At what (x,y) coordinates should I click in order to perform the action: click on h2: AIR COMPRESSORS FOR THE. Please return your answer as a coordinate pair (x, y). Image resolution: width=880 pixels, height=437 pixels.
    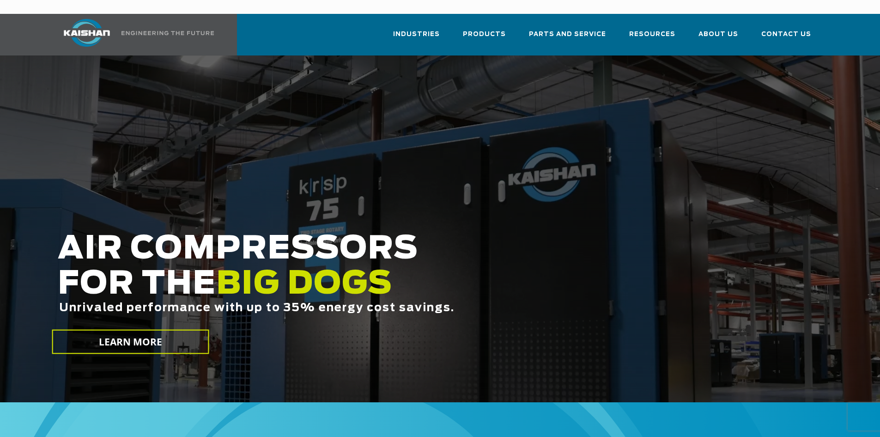
    Looking at the image, I should click on (376, 287).